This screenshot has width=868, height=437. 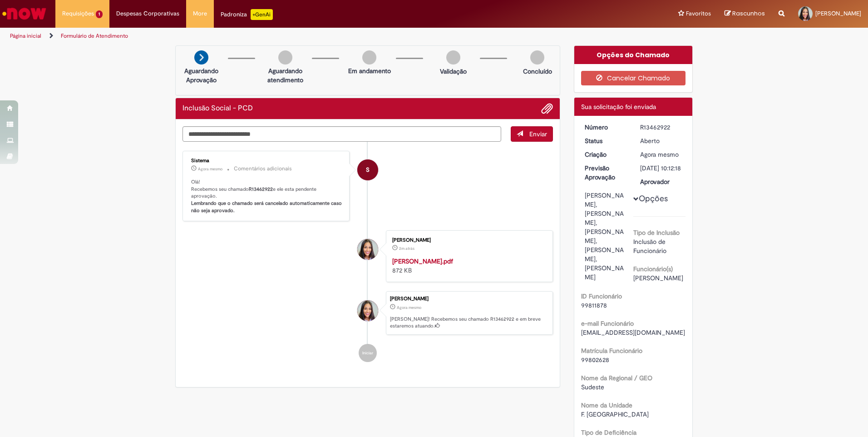 I want to click on li: Janaina Soares, so click(x=368, y=313).